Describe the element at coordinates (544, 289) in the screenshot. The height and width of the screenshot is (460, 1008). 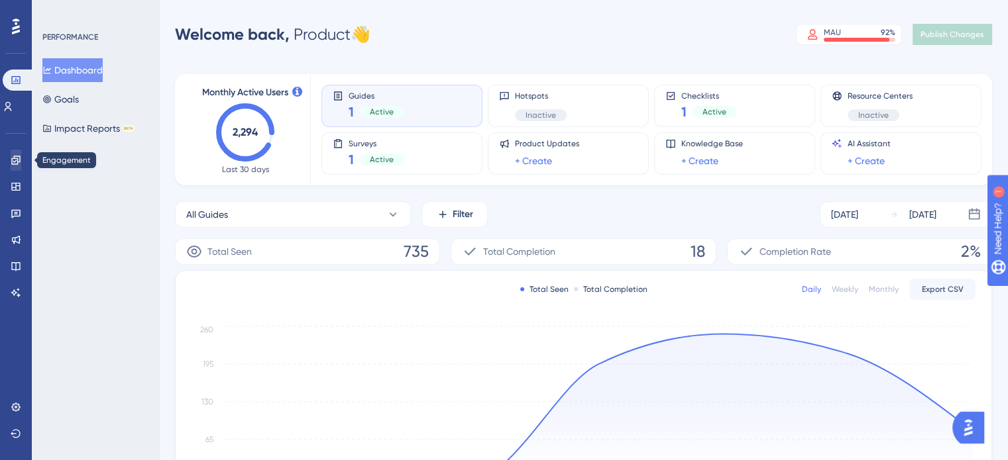
I see `div: Total Seen` at that location.